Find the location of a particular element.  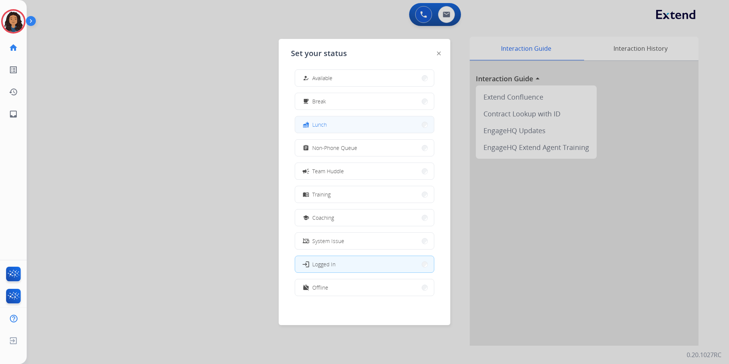

button: Available is located at coordinates (365, 78).